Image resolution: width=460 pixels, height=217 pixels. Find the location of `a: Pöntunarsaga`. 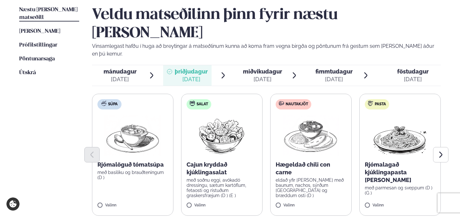

a: Pöntunarsaga is located at coordinates (37, 59).